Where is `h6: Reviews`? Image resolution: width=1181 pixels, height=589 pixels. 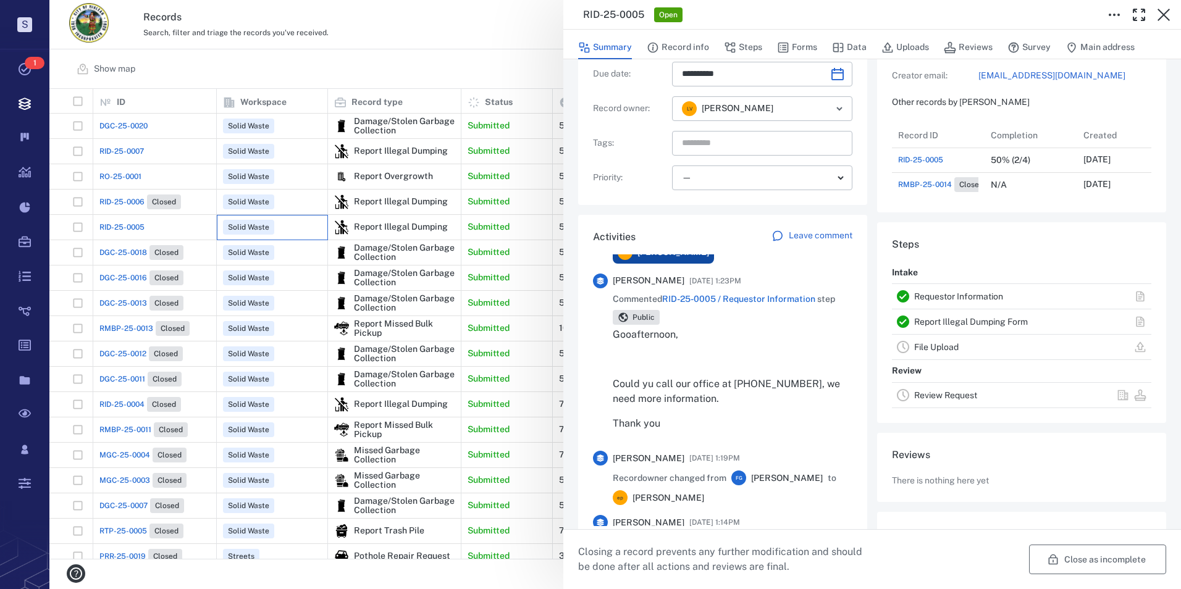
h6: Reviews is located at coordinates (1021, 455).